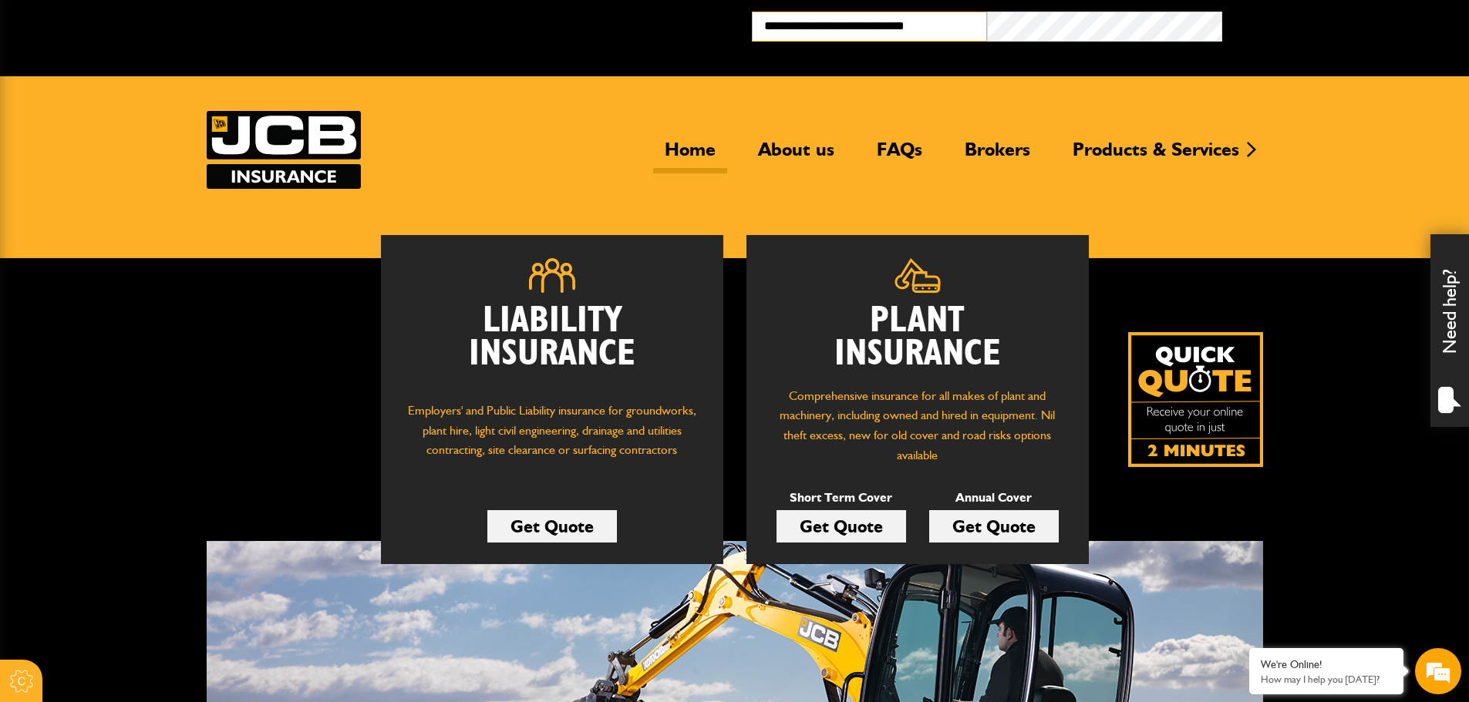 The image size is (1469, 702). What do you see at coordinates (552, 438) in the screenshot?
I see `p: Employers' and Public Liability insurance for groundworks, plant hire, light civil engineering, d...` at bounding box center [552, 438].